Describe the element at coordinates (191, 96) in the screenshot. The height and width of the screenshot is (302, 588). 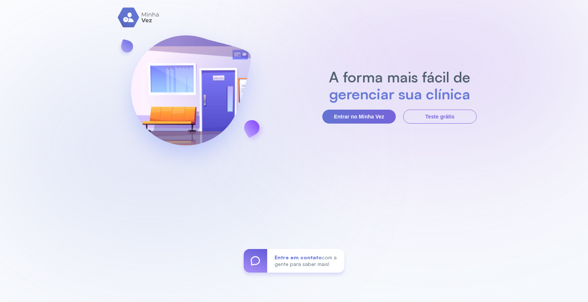
I see `img: banner-login.svg` at that location.